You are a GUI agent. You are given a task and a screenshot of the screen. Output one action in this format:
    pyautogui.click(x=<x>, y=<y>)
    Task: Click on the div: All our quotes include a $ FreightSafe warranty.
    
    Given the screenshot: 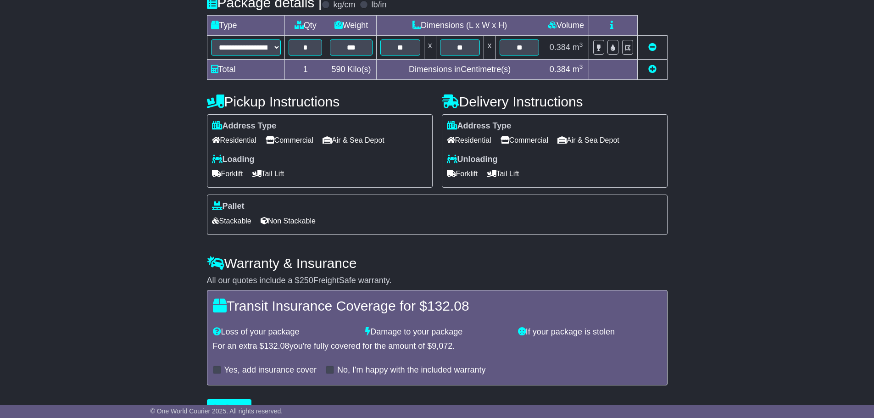 What is the action you would take?
    pyautogui.click(x=437, y=281)
    